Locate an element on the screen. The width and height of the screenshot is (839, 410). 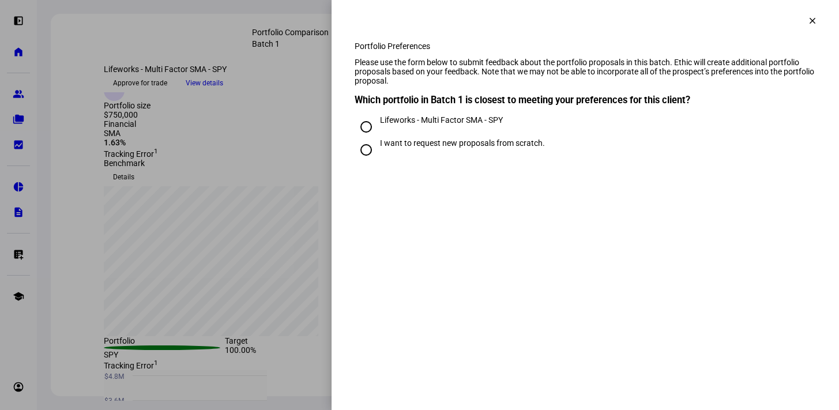
h3: Which portfolio in Batch 1 is closest to meeting your preferences for this client? is located at coordinates (585, 100).